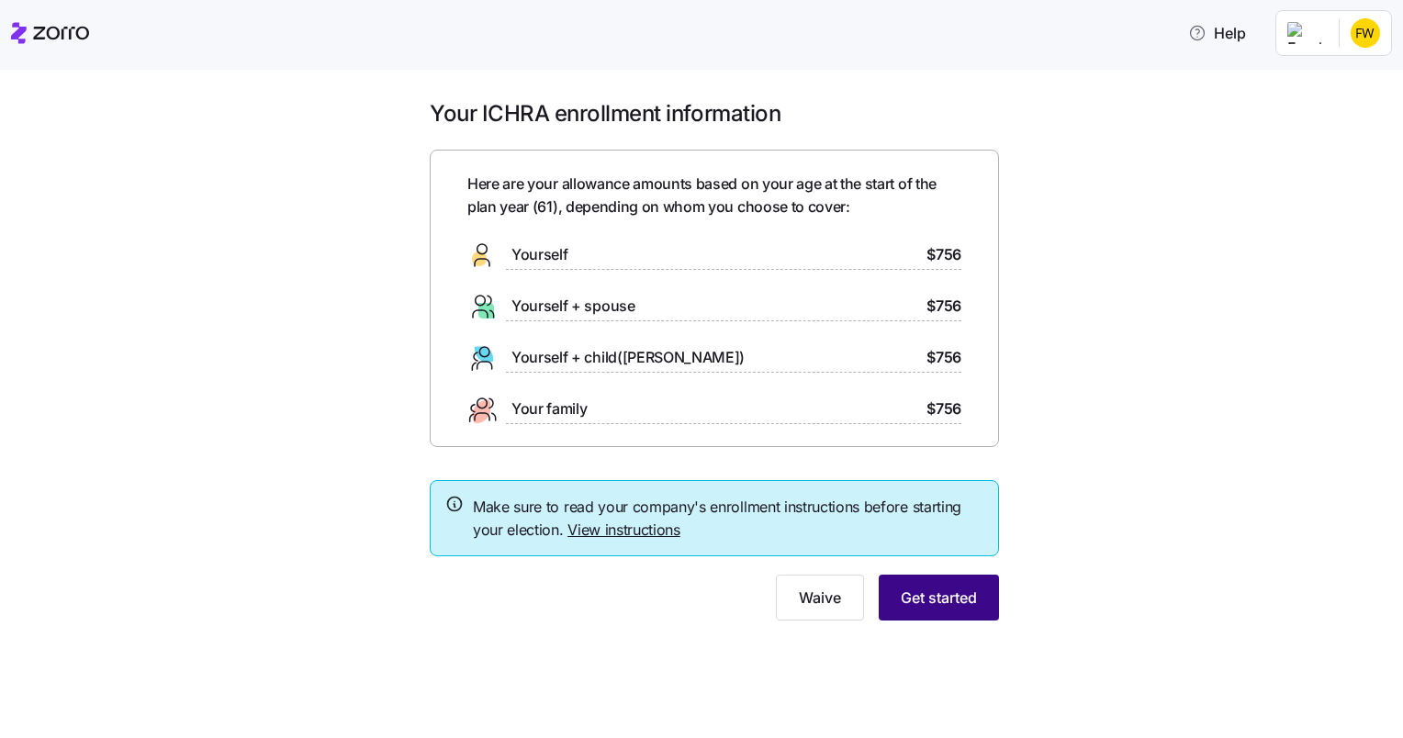 The image size is (1403, 738). What do you see at coordinates (1217, 33) in the screenshot?
I see `span: Help` at bounding box center [1217, 33].